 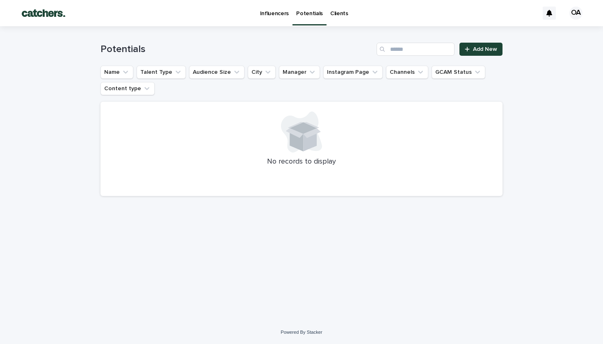 What do you see at coordinates (407, 72) in the screenshot?
I see `button: Channels` at bounding box center [407, 72].